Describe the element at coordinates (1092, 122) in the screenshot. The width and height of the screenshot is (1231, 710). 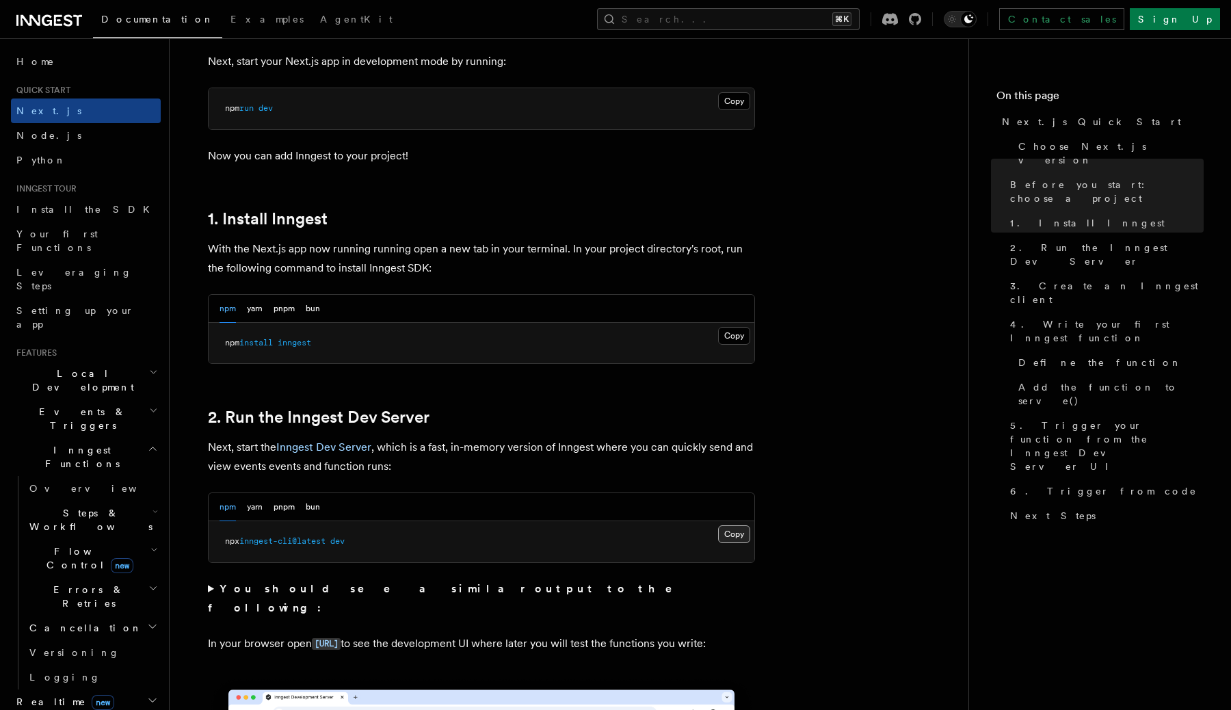
I see `span: Next.js Quick Start` at that location.